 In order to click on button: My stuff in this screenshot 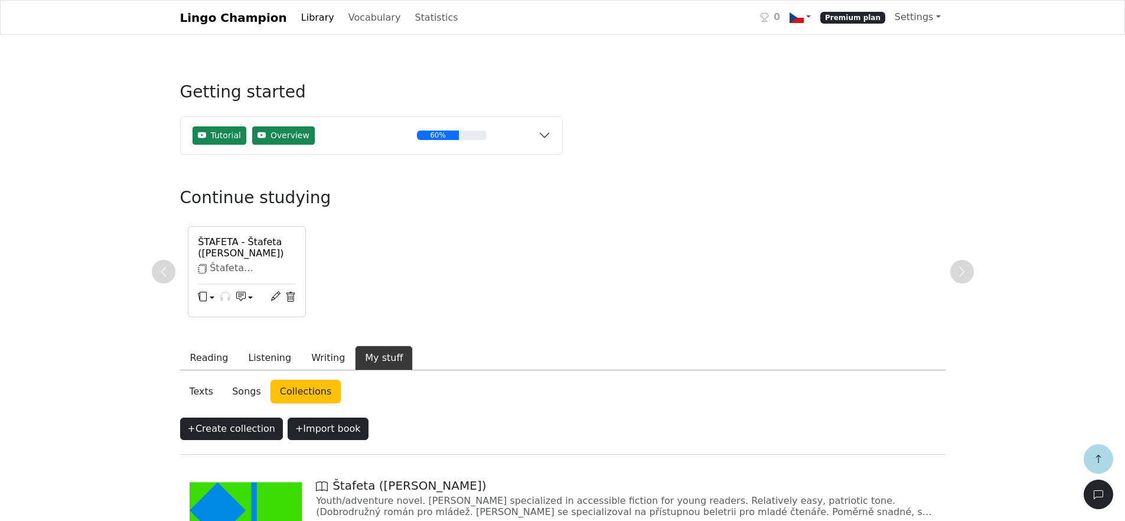, I will do `click(384, 358)`.